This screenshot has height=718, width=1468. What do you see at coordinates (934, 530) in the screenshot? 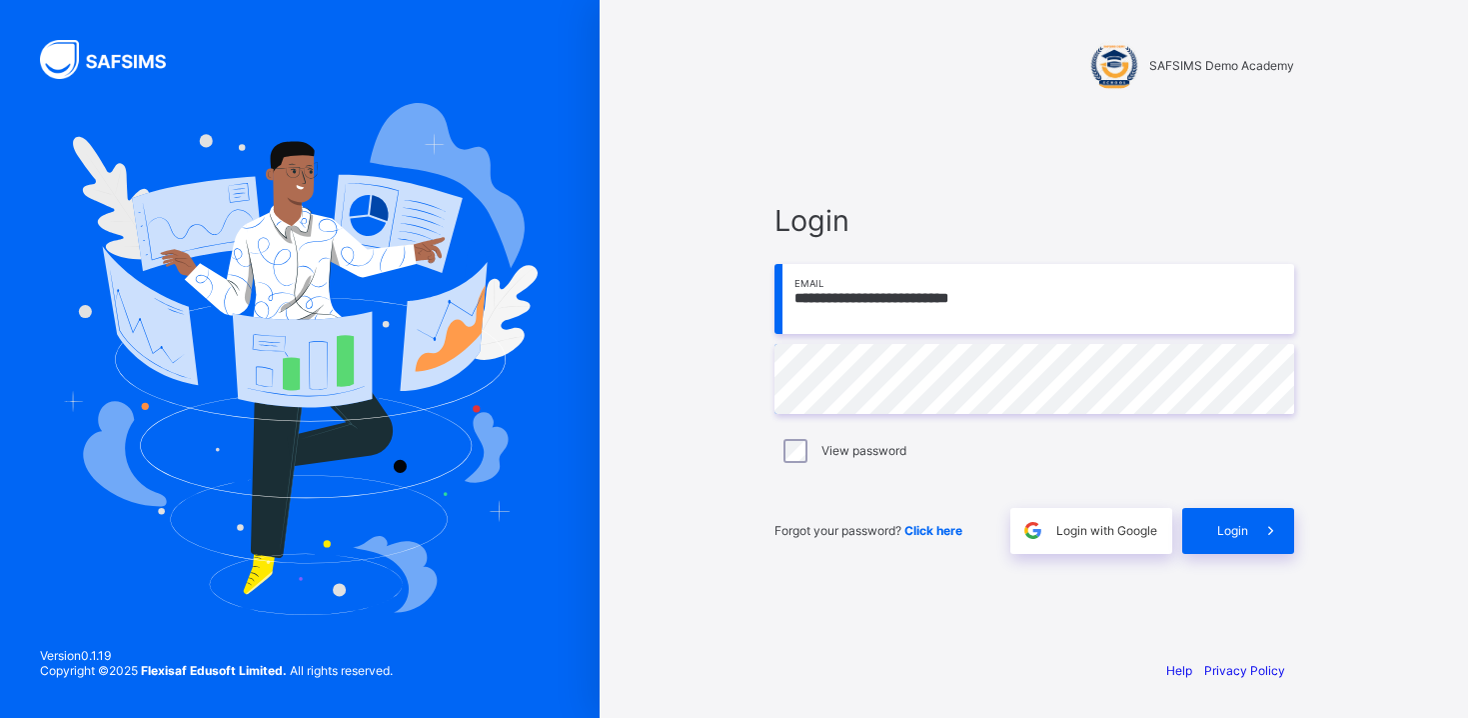
I see `a: Click here` at bounding box center [934, 530].